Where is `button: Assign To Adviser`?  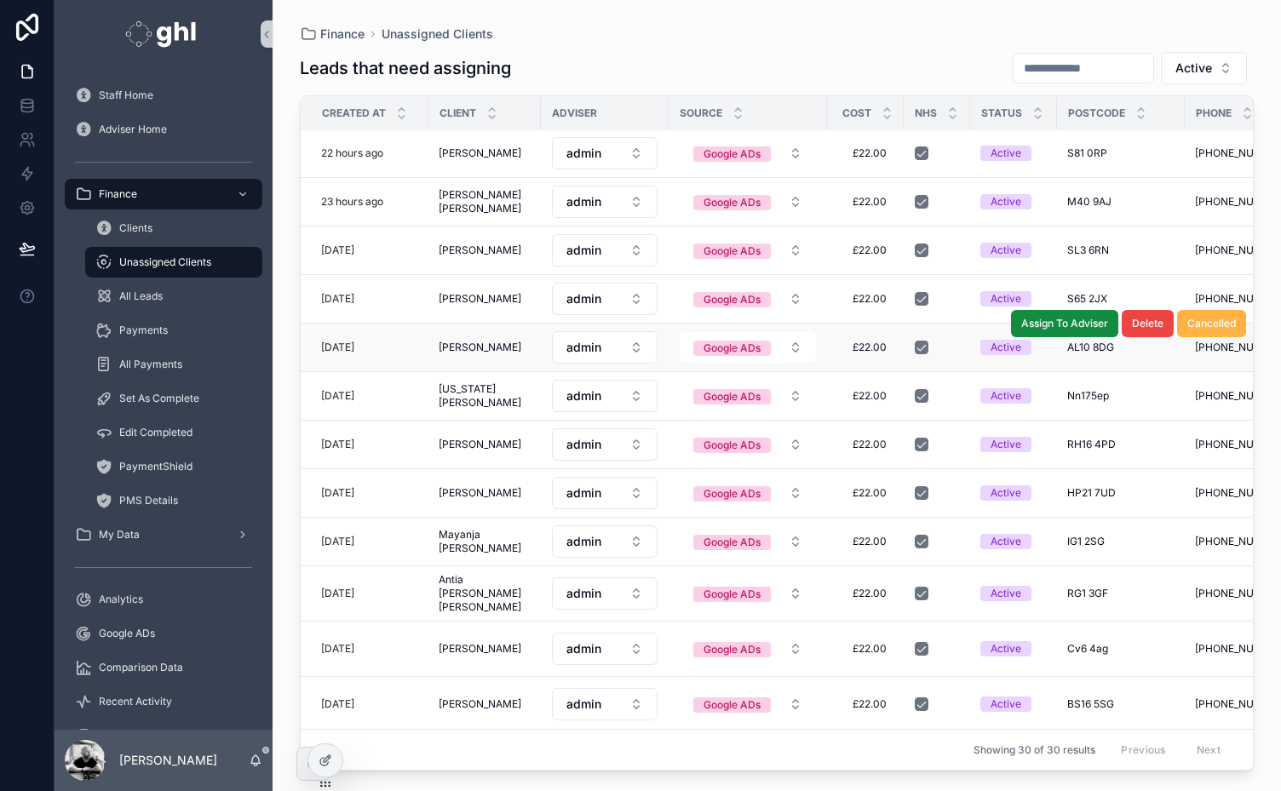 button: Assign To Adviser is located at coordinates (1064, 324).